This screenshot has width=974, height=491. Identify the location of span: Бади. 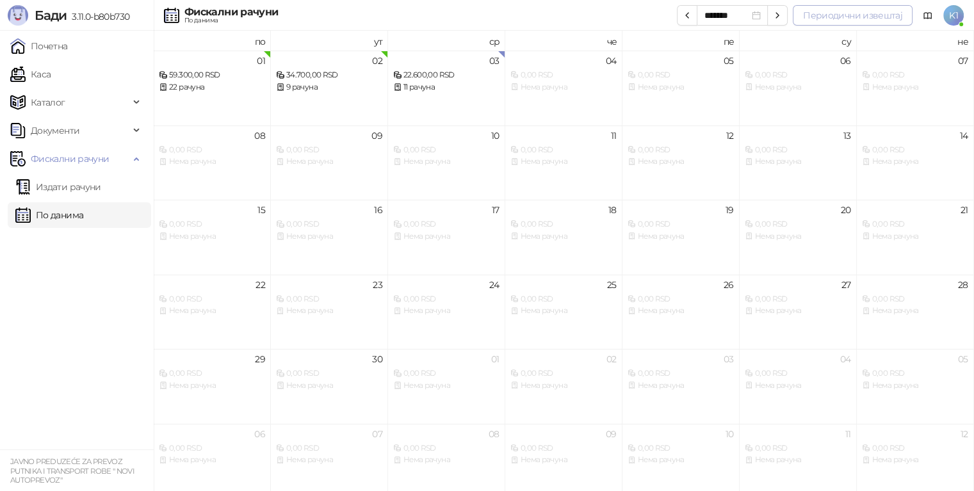
(51, 15).